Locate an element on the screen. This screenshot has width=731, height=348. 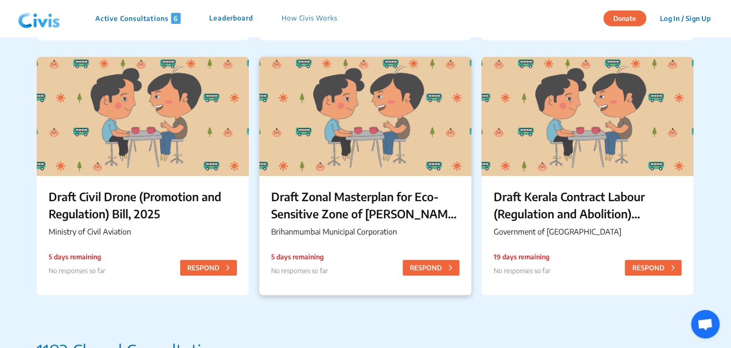
span: 6 is located at coordinates (176, 18).